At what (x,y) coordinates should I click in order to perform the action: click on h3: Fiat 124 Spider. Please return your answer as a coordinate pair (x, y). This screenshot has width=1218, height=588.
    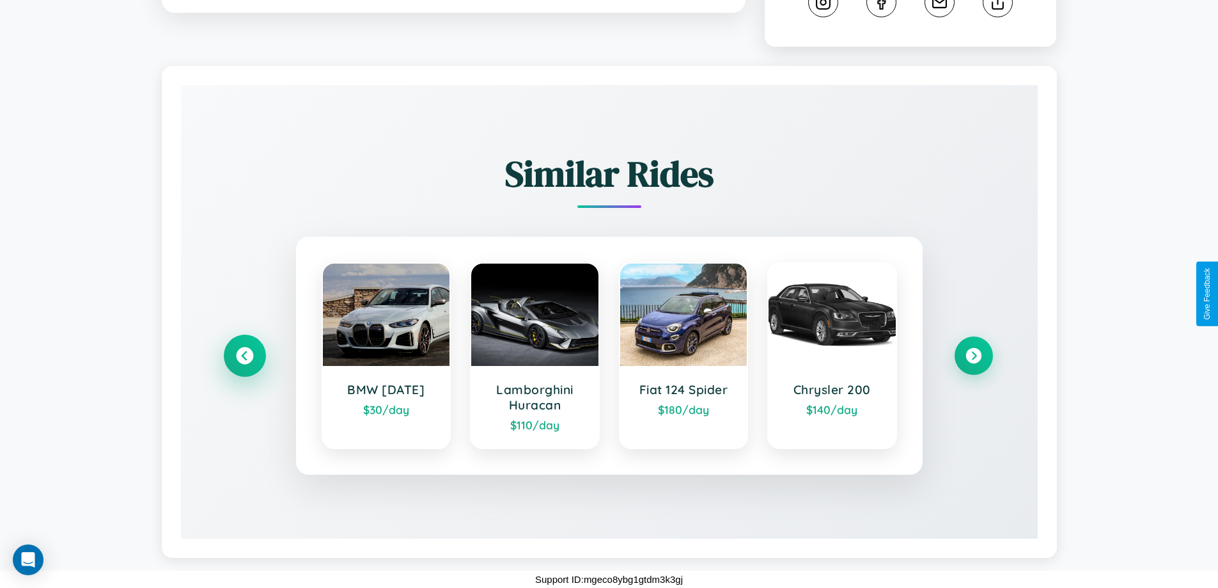
    Looking at the image, I should click on (684, 389).